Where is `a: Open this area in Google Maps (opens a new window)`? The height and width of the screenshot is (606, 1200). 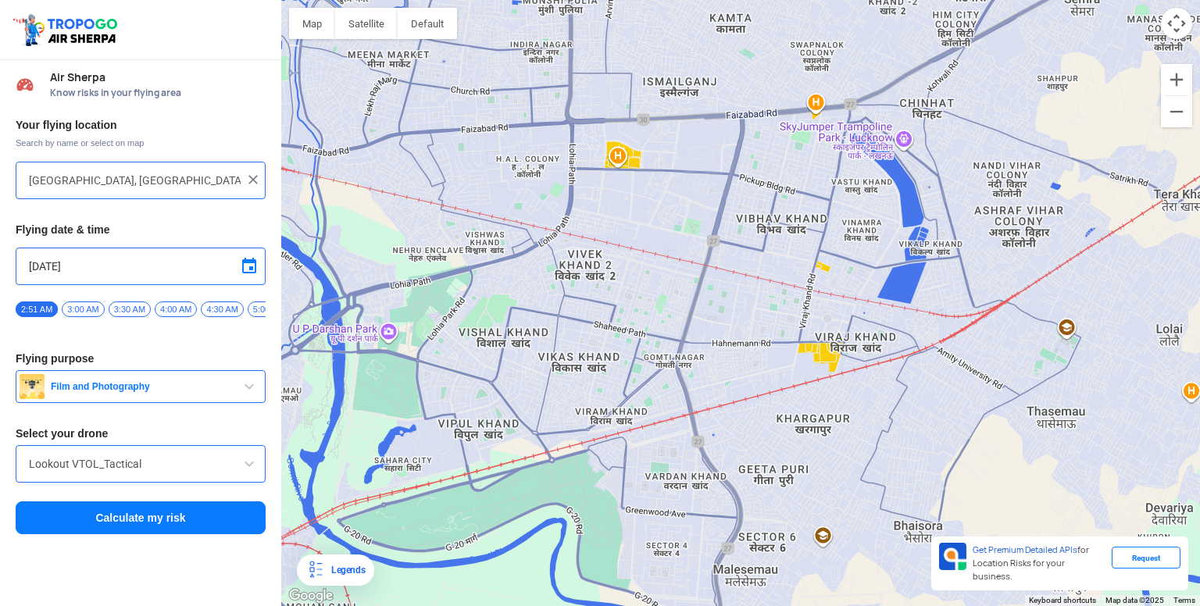
a: Open this area in Google Maps (opens a new window) is located at coordinates (311, 596).